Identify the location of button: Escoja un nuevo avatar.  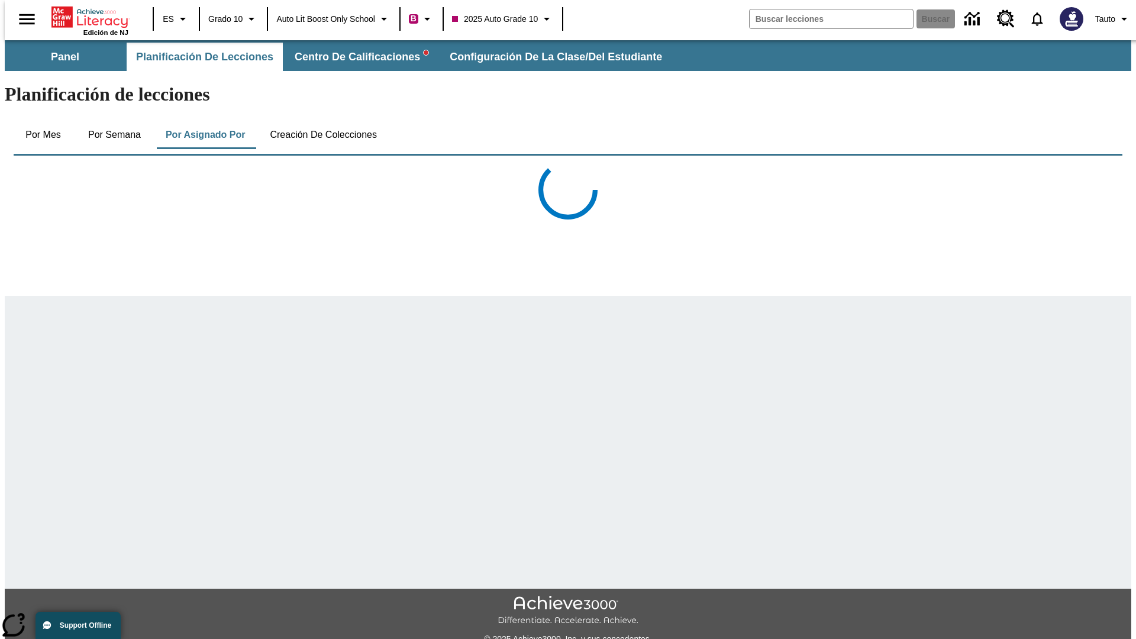
(1072, 19).